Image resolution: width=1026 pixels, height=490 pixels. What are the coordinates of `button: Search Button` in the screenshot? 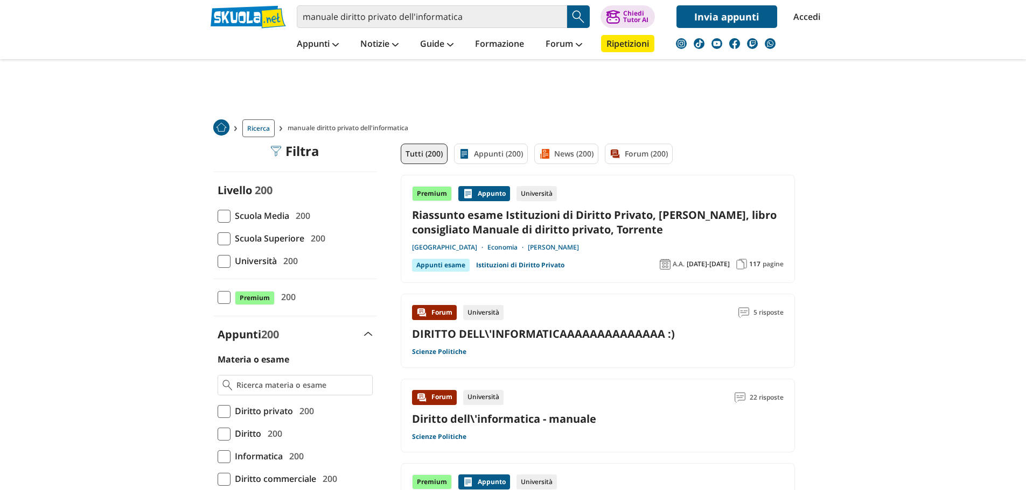 It's located at (578, 17).